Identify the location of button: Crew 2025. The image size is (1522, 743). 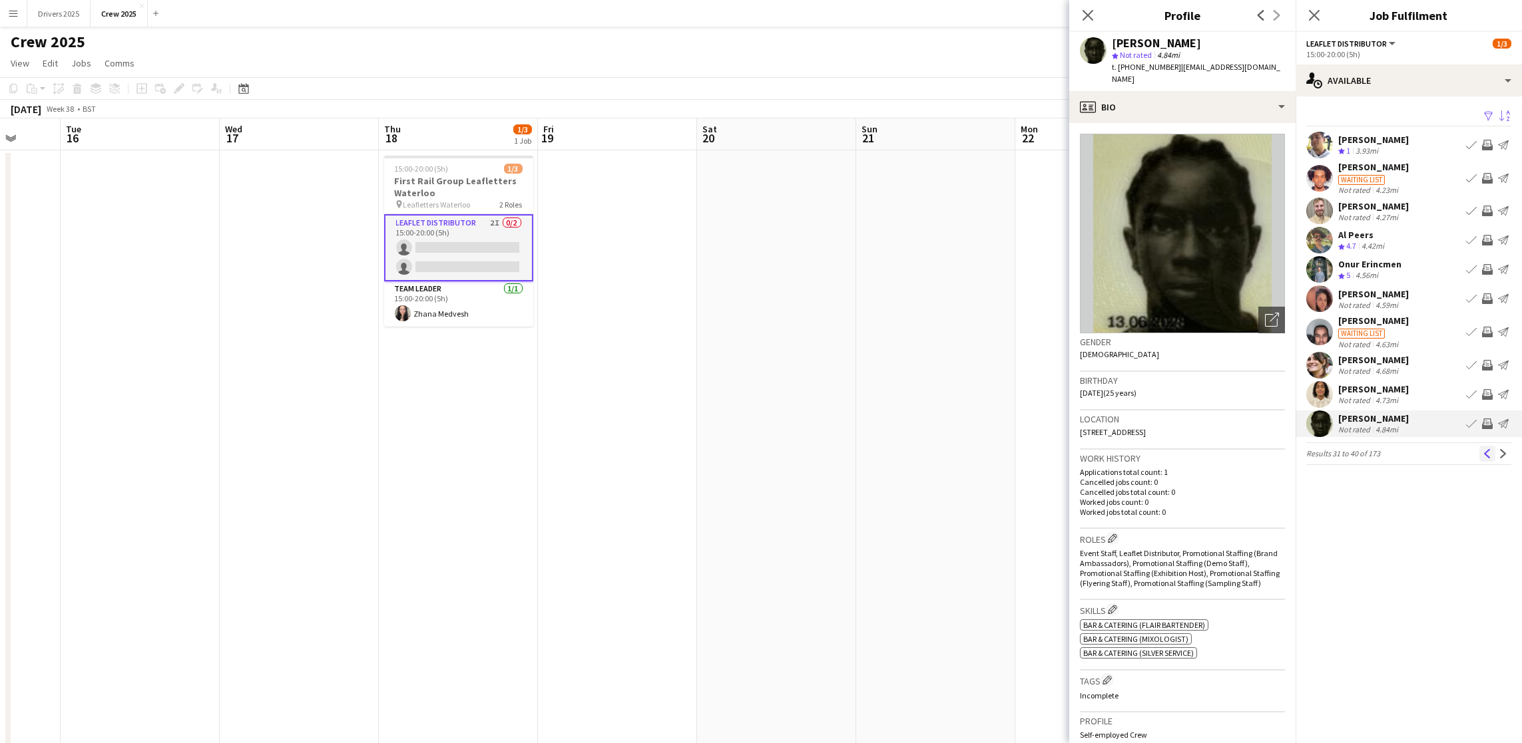
(119, 13).